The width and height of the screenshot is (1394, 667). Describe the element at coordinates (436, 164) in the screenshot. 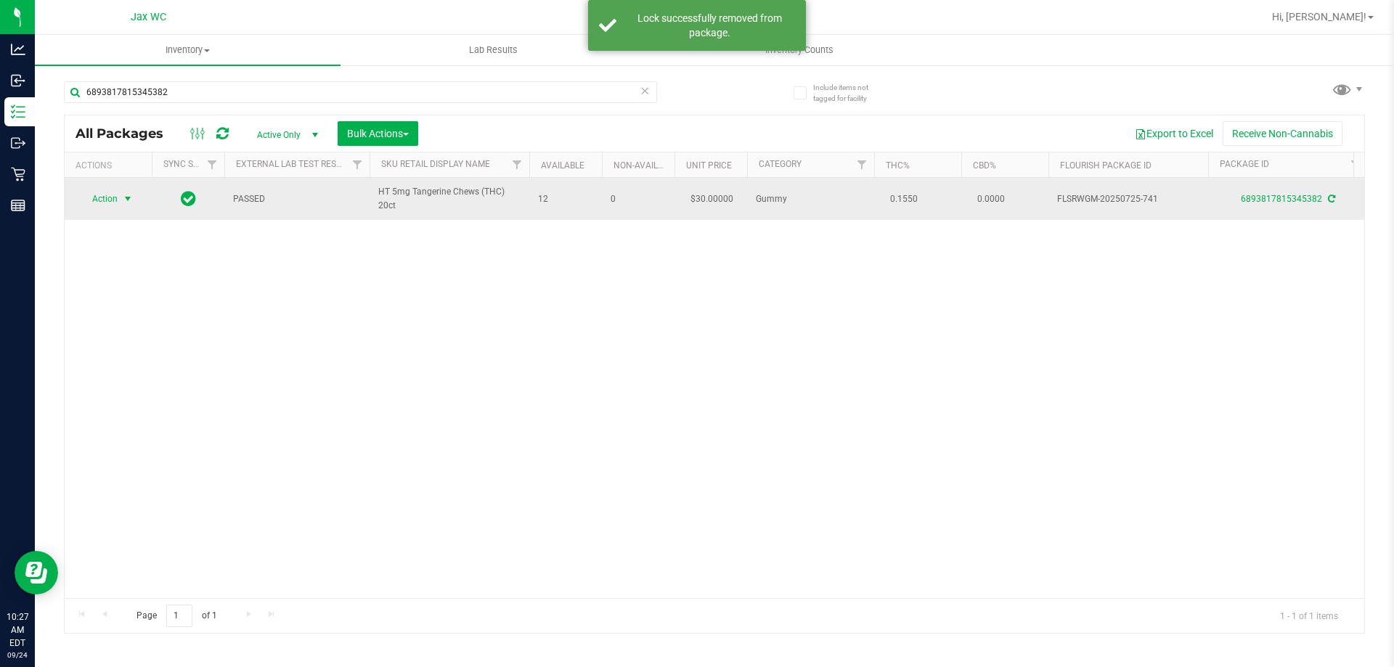

I see `a: Sku Retail Display Name` at that location.